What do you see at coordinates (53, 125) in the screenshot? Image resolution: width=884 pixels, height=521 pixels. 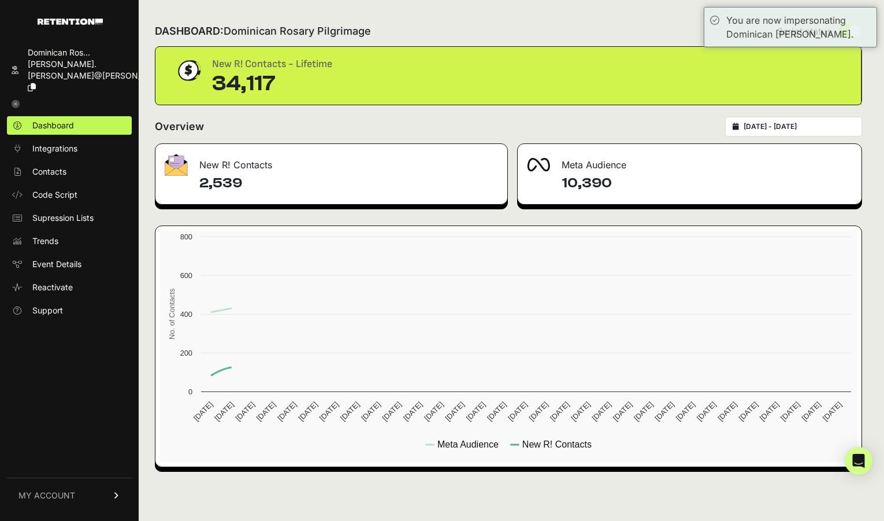 I see `span: Dashboard` at bounding box center [53, 125].